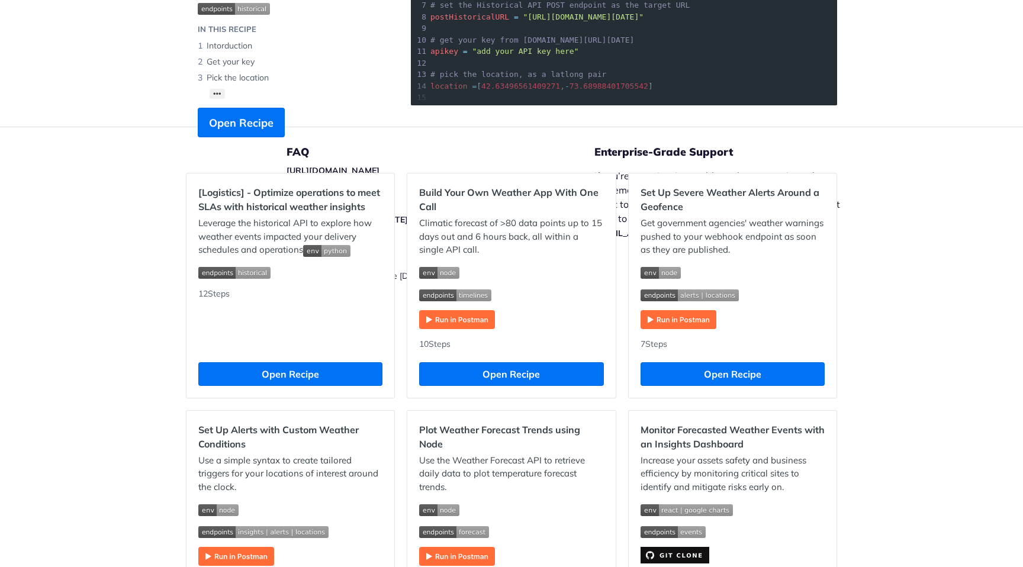 The height and width of the screenshot is (567, 1023). What do you see at coordinates (675, 555) in the screenshot?
I see `img: clone` at bounding box center [675, 555].